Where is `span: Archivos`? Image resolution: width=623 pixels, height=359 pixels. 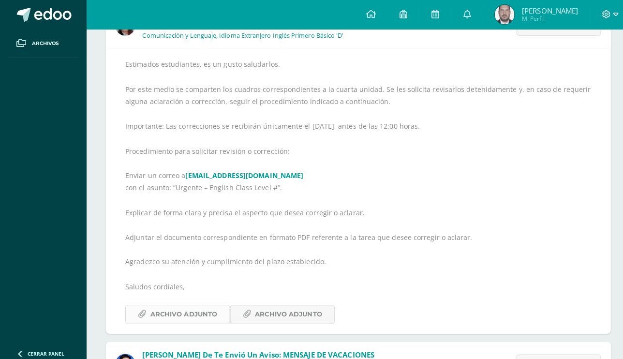
span: Archivos is located at coordinates (45, 43).